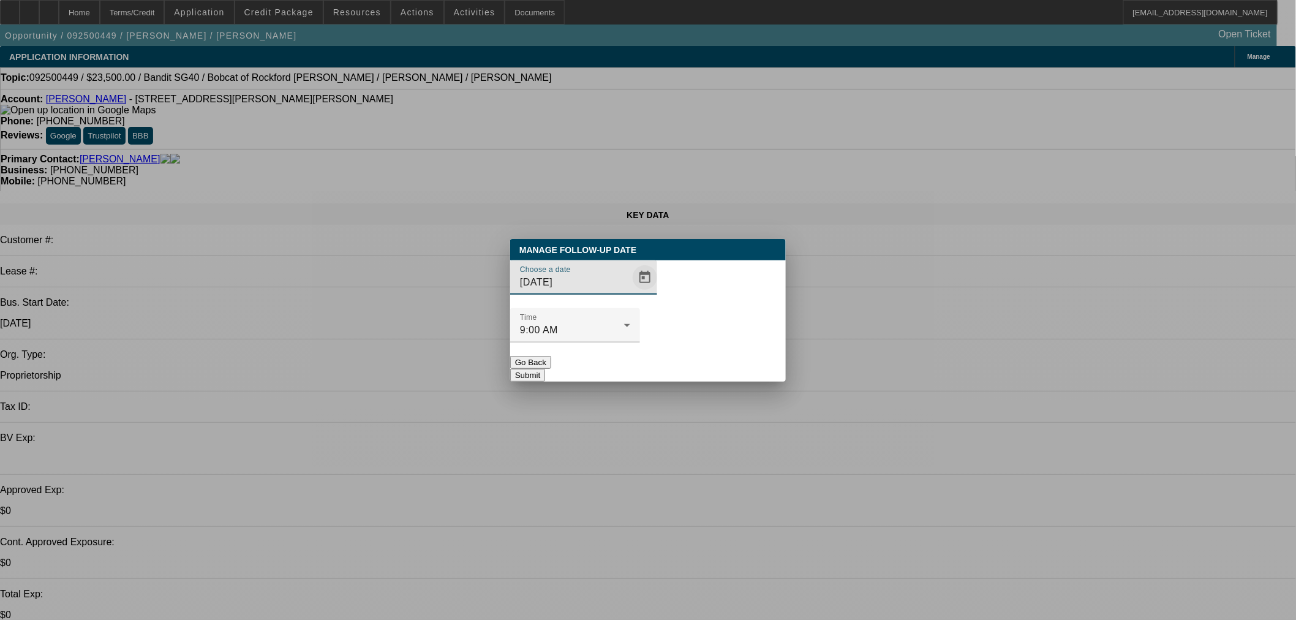 The image size is (1296, 620). What do you see at coordinates (539, 329) in the screenshot?
I see `span: 9:00 AM` at bounding box center [539, 329].